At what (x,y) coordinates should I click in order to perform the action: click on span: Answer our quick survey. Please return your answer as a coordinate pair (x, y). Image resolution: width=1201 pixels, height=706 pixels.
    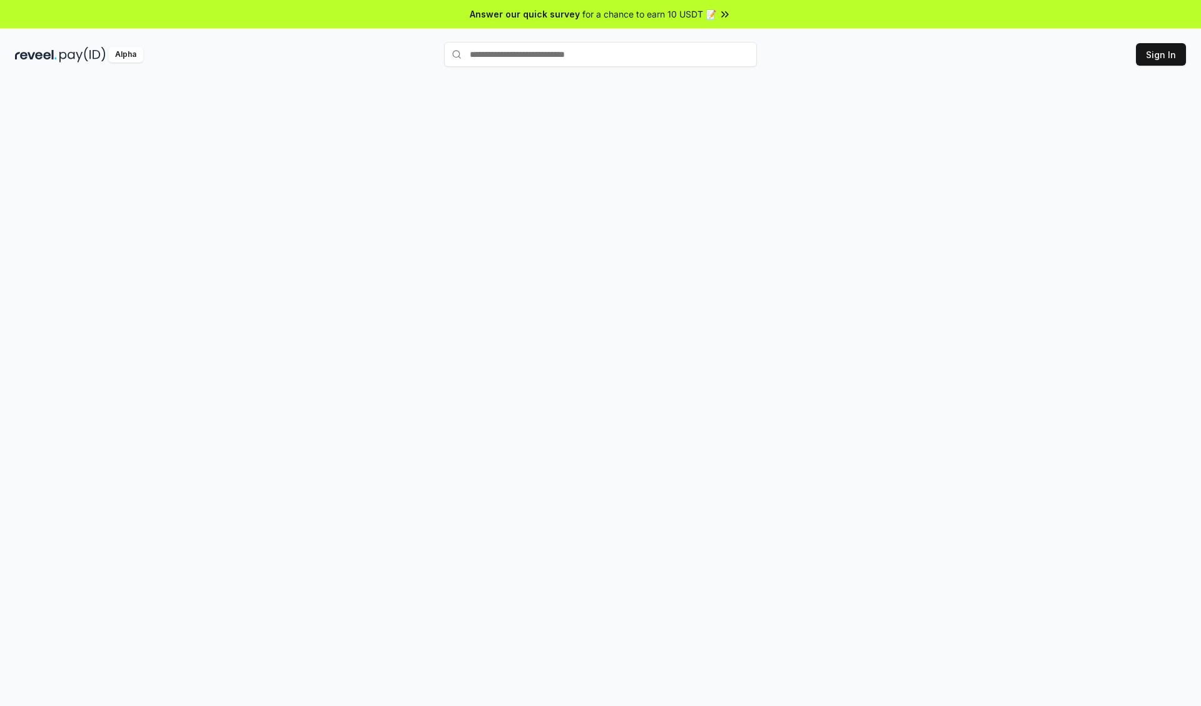
    Looking at the image, I should click on (525, 14).